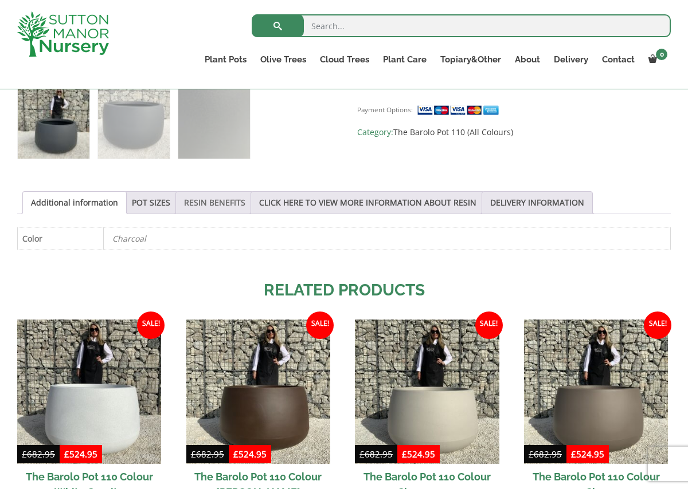 This screenshot has width=688, height=489. Describe the element at coordinates (75, 203) in the screenshot. I see `a: Additional information` at that location.